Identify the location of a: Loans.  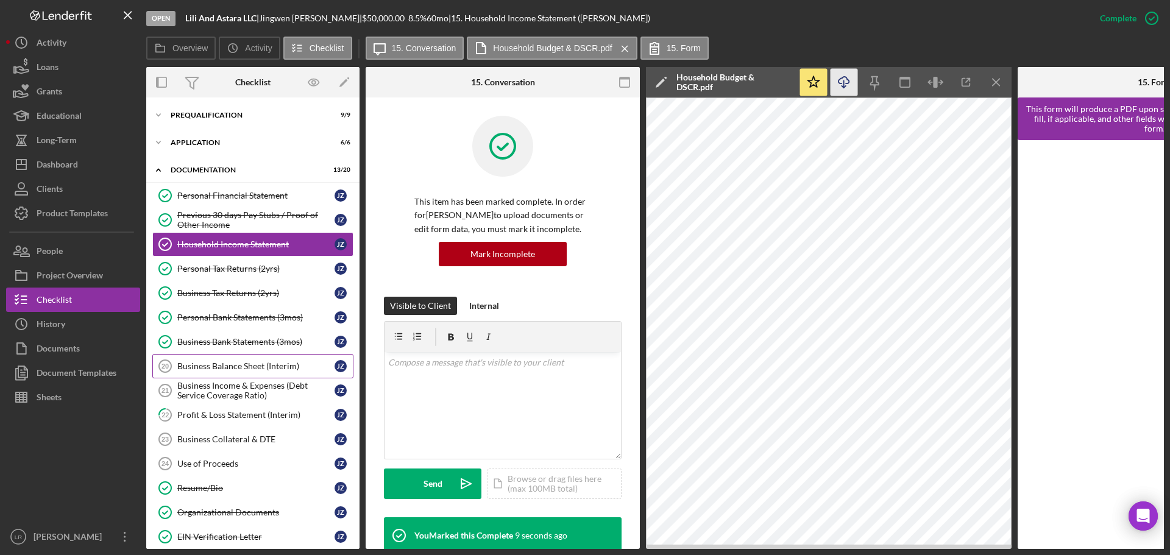
(73, 67).